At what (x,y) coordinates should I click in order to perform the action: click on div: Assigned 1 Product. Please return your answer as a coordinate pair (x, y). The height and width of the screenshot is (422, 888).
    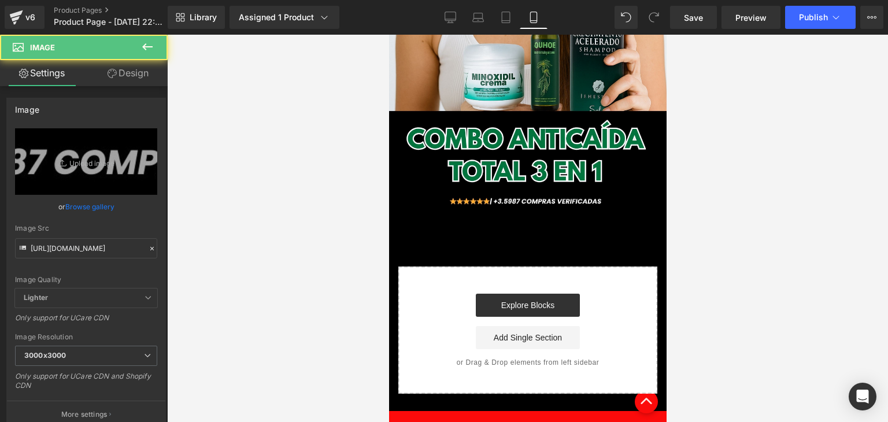
    Looking at the image, I should click on (284, 17).